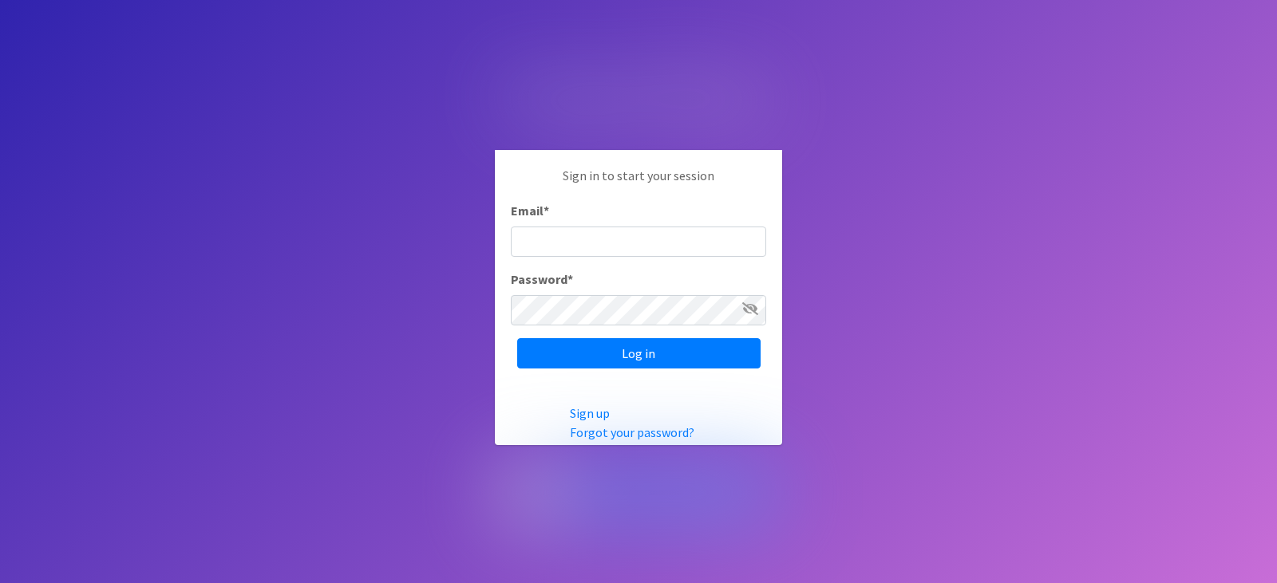  What do you see at coordinates (639, 97) in the screenshot?
I see `img: Human Essentials` at bounding box center [639, 97].